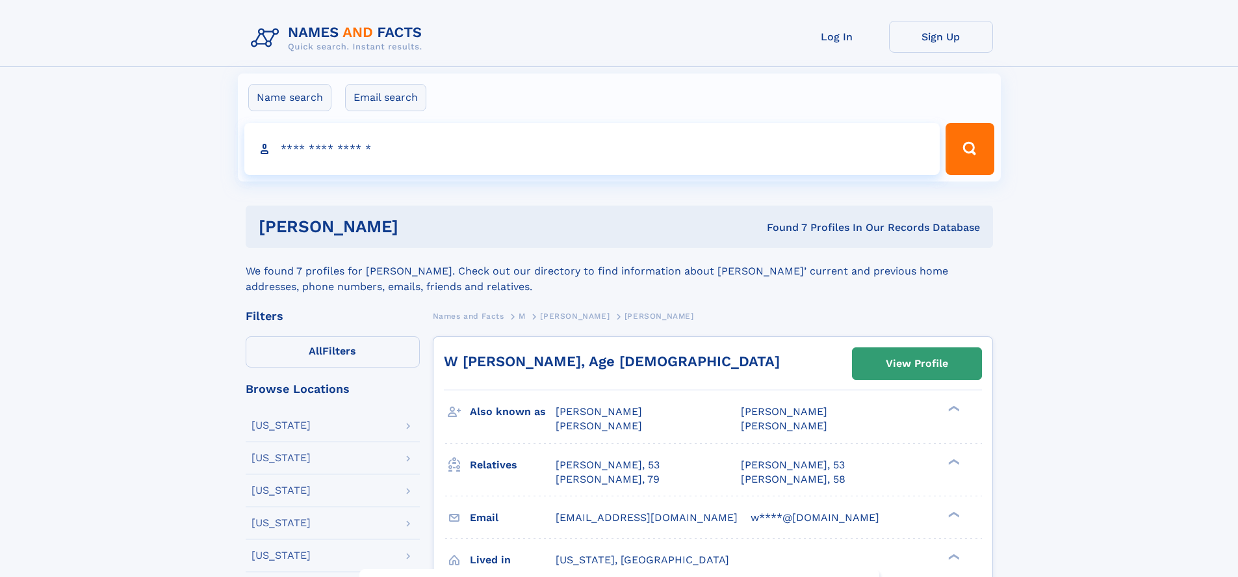 The image size is (1238, 577). I want to click on label: Email search, so click(385, 97).